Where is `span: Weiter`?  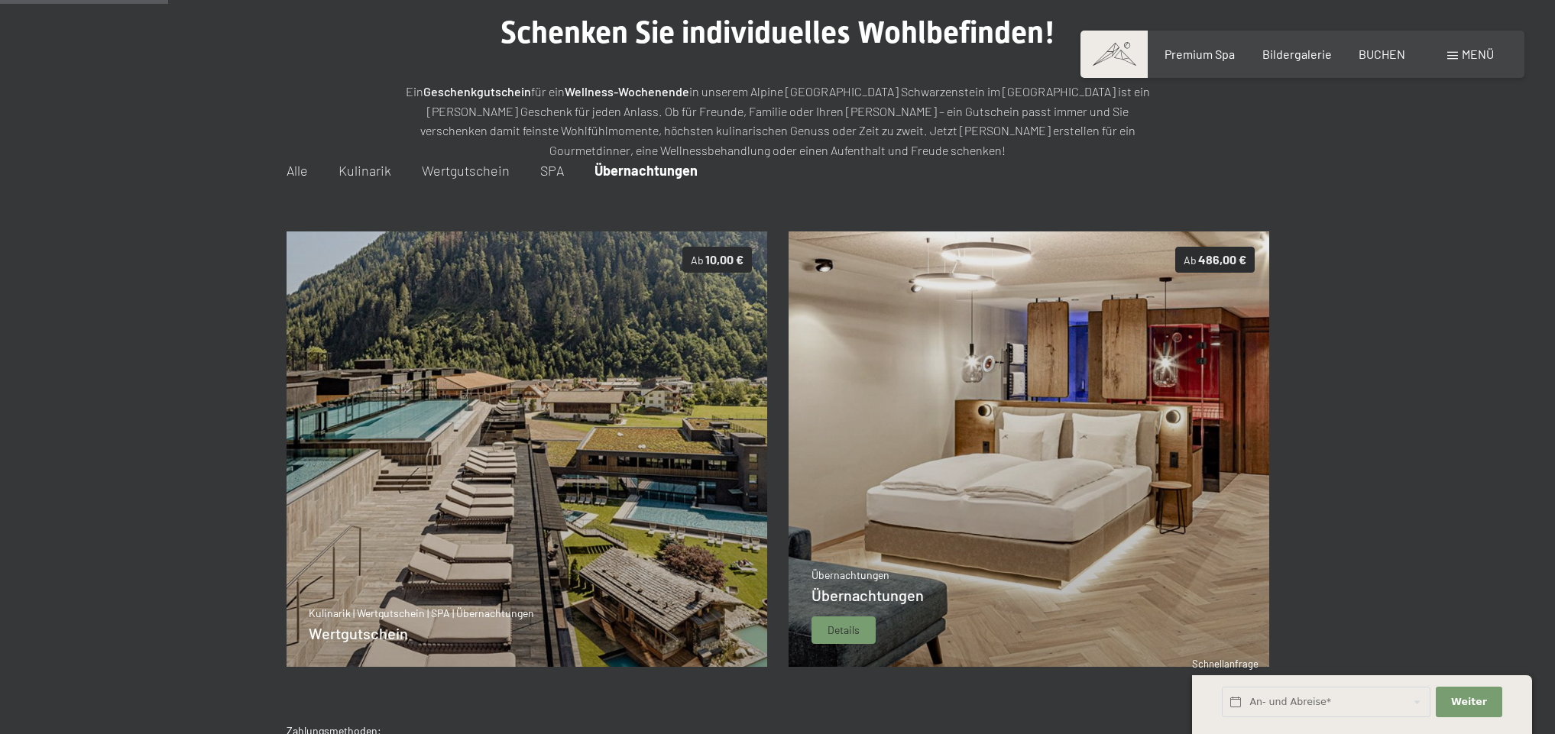 span: Weiter is located at coordinates (1469, 702).